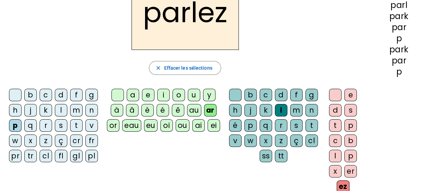 The height and width of the screenshot is (191, 439). Describe the element at coordinates (210, 110) in the screenshot. I see `div: ar` at that location.